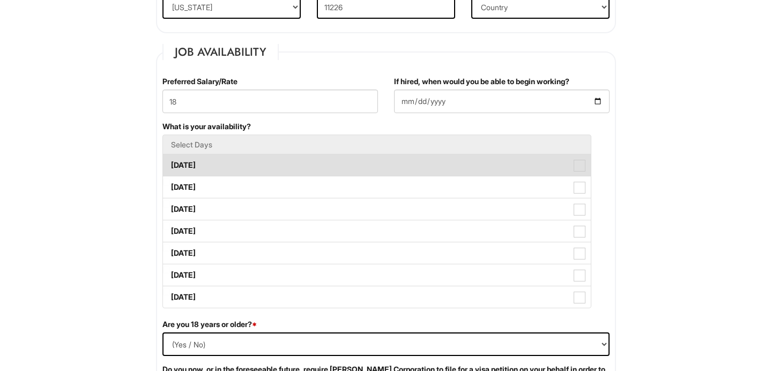 The image size is (772, 371). What do you see at coordinates (377, 144) in the screenshot?
I see `h5: Select Days` at bounding box center [377, 144].